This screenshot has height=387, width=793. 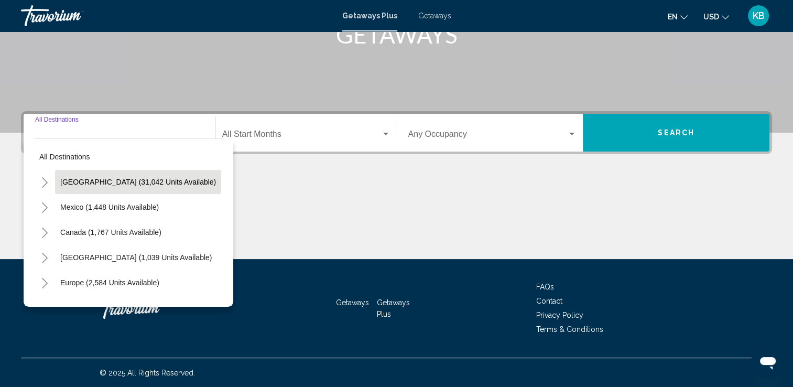 I want to click on span: © 2025 All Rights Reserved., so click(x=147, y=372).